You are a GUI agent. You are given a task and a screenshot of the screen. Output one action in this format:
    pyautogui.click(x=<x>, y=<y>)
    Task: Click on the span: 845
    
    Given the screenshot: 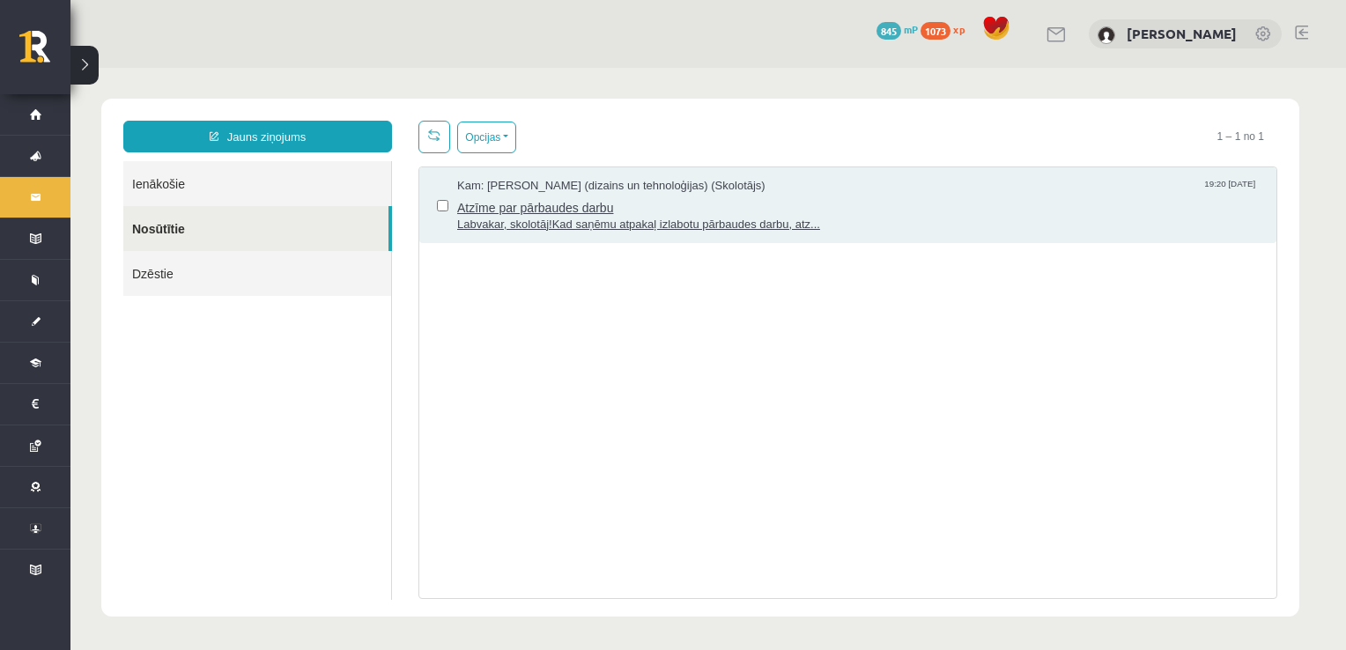 What is the action you would take?
    pyautogui.click(x=889, y=31)
    